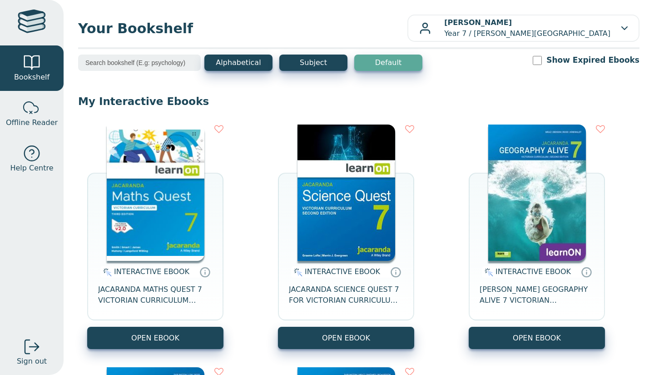 Image resolution: width=654 pixels, height=375 pixels. I want to click on button: Subject, so click(313, 63).